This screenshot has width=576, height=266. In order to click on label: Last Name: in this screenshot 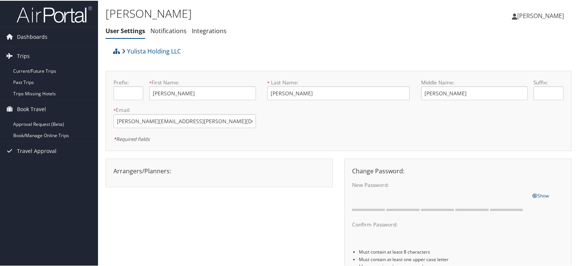, I will do `click(338, 82)`.